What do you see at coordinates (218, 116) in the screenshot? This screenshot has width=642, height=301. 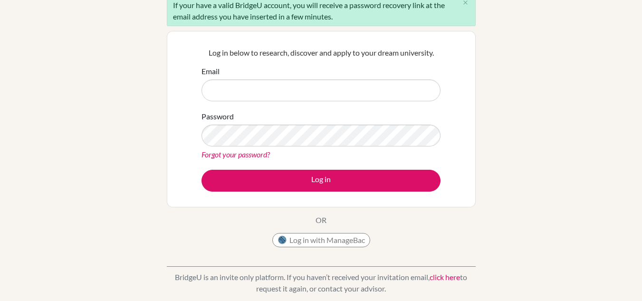 I see `label: Password` at bounding box center [218, 116].